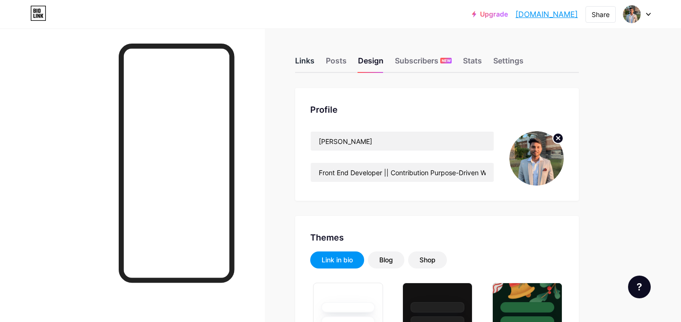  Describe the element at coordinates (428, 260) in the screenshot. I see `div: Shop` at that location.